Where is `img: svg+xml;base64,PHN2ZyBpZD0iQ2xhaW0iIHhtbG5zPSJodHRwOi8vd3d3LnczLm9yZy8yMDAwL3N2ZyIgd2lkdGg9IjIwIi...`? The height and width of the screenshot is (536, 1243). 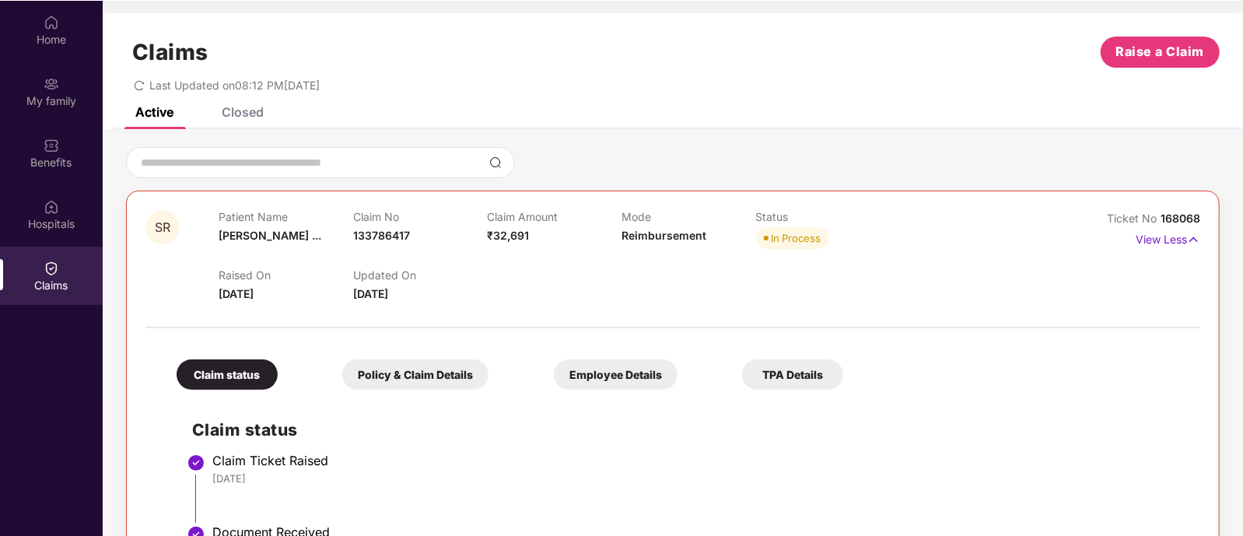
img: svg+xml;base64,PHN2ZyBpZD0iQ2xhaW0iIHhtbG5zPSJodHRwOi8vd3d3LnczLm9yZy8yMDAwL3N2ZyIgd2lkdGg9IjIwIi... is located at coordinates (51, 268).